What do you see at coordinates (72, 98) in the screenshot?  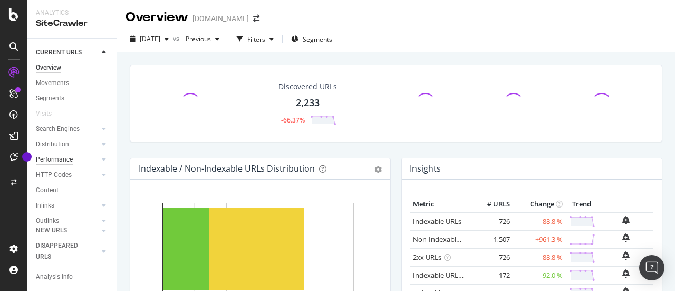 I see `a: Segments` at bounding box center [72, 98].